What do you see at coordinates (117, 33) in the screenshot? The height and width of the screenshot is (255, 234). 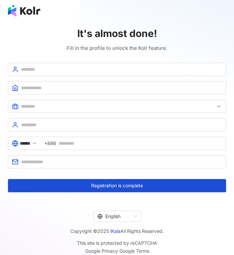 I see `span: It's almost done!` at bounding box center [117, 33].